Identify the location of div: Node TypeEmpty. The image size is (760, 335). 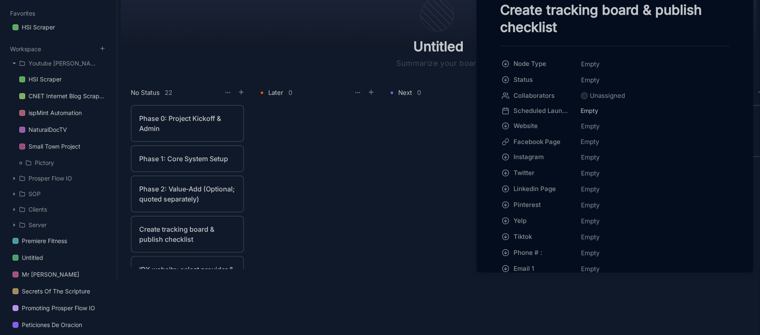
(615, 64).